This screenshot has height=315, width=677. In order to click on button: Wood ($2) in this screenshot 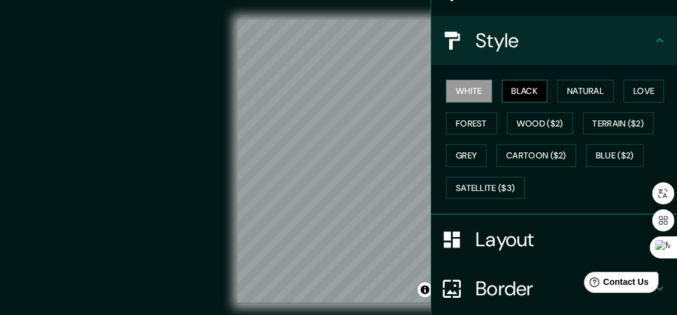, I will do `click(540, 123)`.